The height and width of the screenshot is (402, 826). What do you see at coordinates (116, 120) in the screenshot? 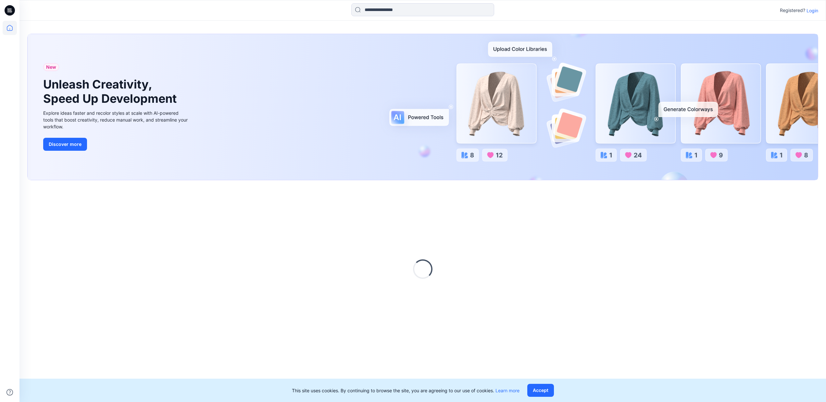
I see `div: Explore ideas faster and recolor styles at scale with AI-powered tools that boost creativity, red...` at bounding box center [116, 120].